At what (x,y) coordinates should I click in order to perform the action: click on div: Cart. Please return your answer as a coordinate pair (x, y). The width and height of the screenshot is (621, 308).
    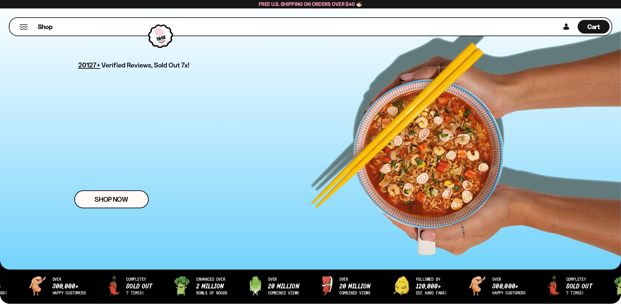
    Looking at the image, I should click on (594, 27).